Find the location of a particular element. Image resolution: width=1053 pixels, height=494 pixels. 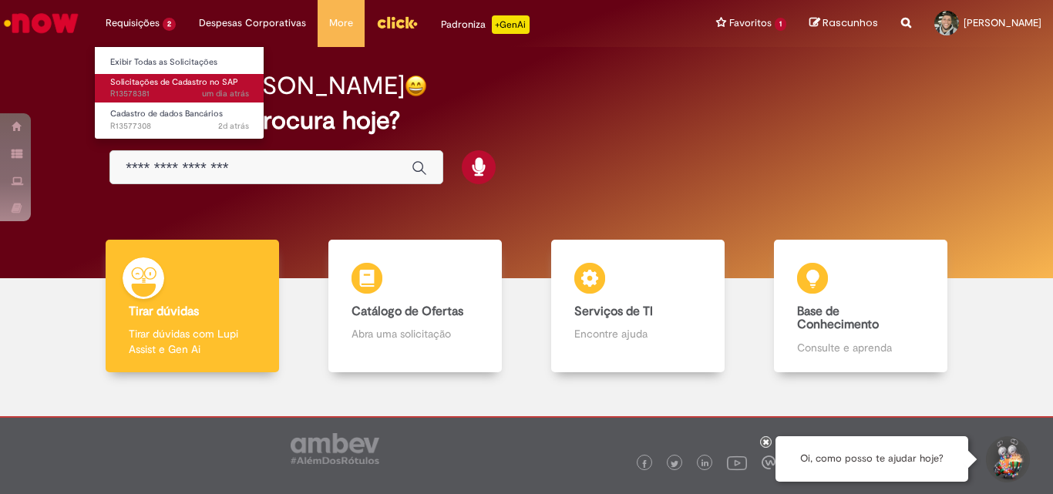

p: +GenAi is located at coordinates (510, 25).